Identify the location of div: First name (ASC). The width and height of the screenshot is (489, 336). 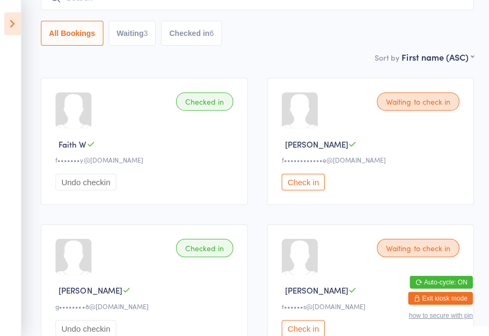
(436, 57).